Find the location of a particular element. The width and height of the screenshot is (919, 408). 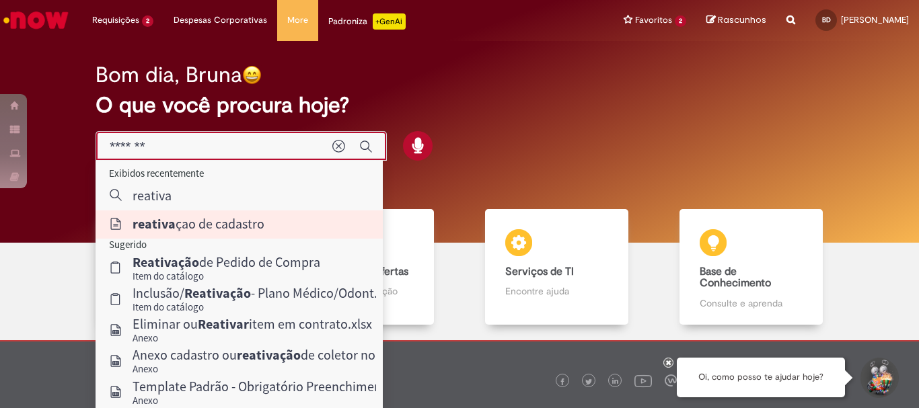

a: Tirar dúvidas Tirar dúvidas com Lupi Assist e Gen Ai is located at coordinates (167, 267).